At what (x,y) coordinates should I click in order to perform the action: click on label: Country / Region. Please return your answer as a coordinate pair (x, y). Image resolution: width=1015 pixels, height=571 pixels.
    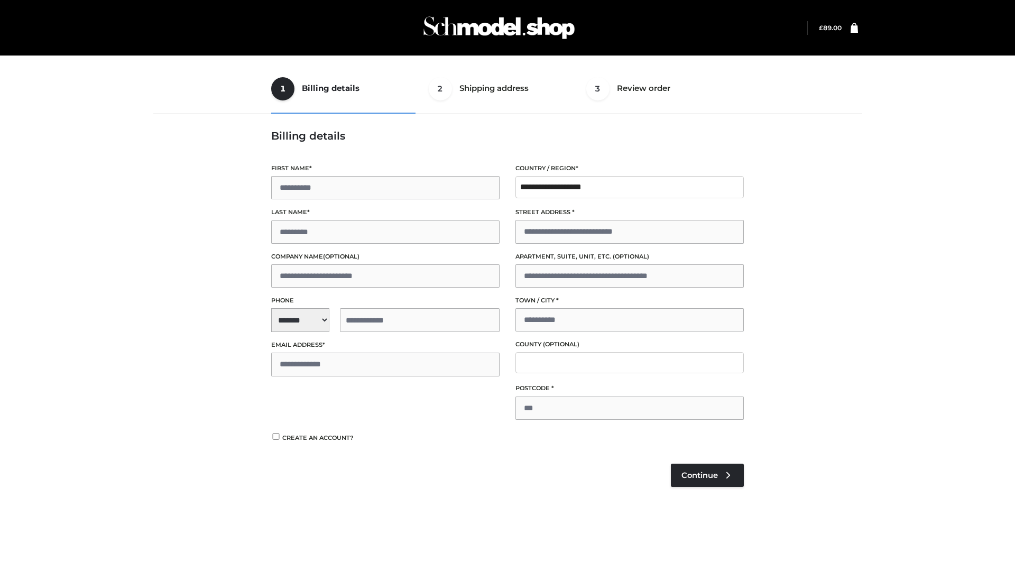
    Looking at the image, I should click on (630, 168).